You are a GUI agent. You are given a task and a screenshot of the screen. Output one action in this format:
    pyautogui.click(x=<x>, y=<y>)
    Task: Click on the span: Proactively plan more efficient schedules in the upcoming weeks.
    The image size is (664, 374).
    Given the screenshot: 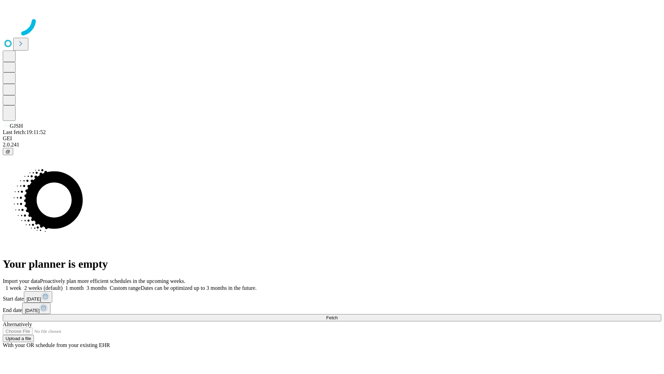 What is the action you would take?
    pyautogui.click(x=113, y=281)
    